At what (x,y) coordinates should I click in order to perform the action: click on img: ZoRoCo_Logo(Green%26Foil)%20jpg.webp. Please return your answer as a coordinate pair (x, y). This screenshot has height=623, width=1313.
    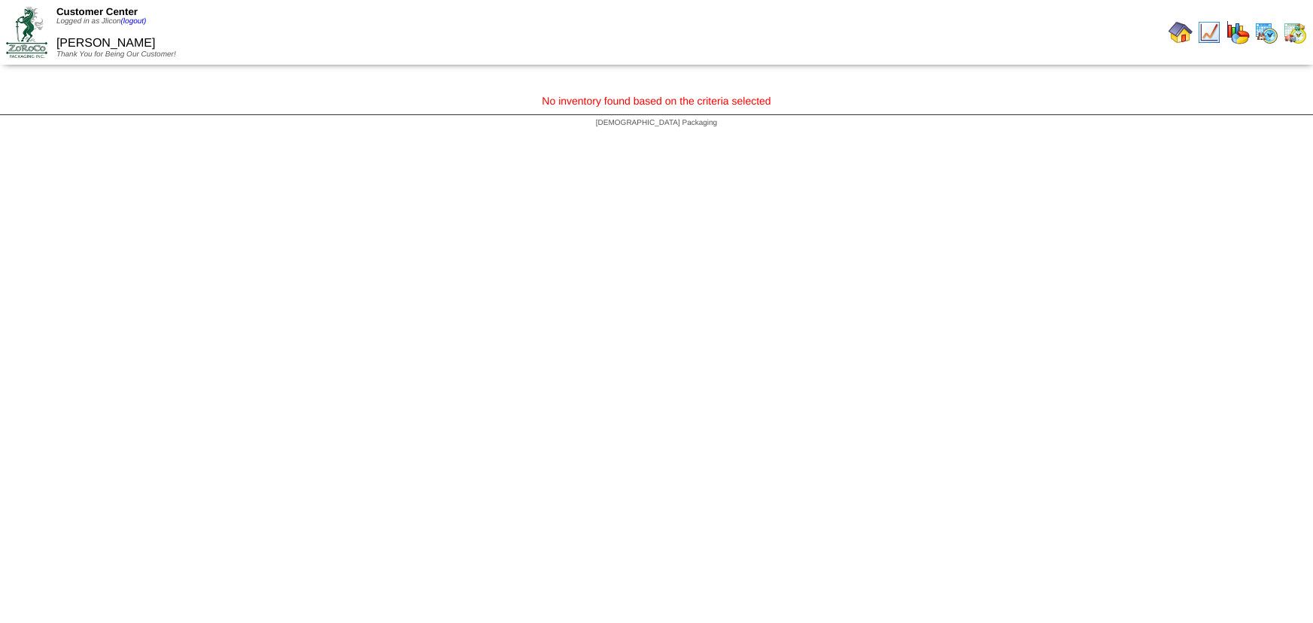
    Looking at the image, I should click on (26, 32).